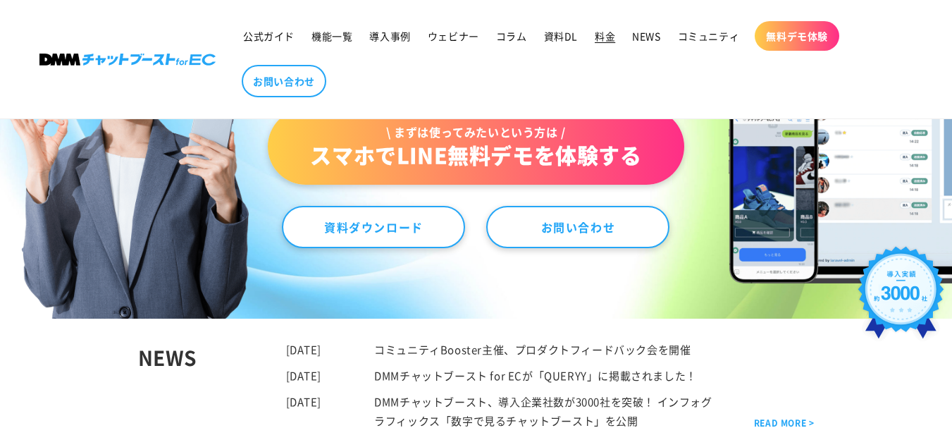  I want to click on a: コミュニティBooster主催、プロダクトフィードバック会を開催, so click(532, 349).